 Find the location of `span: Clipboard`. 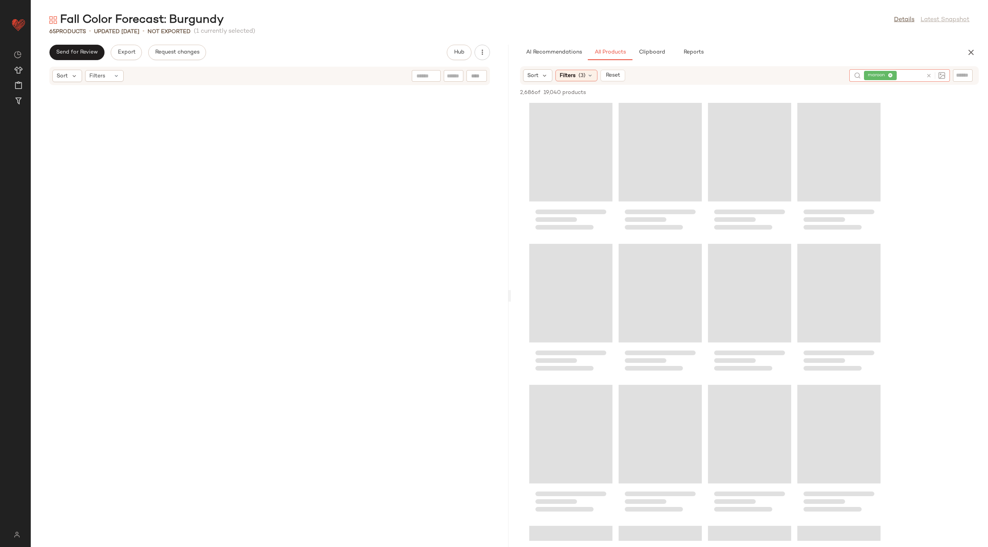

span: Clipboard is located at coordinates (651, 52).